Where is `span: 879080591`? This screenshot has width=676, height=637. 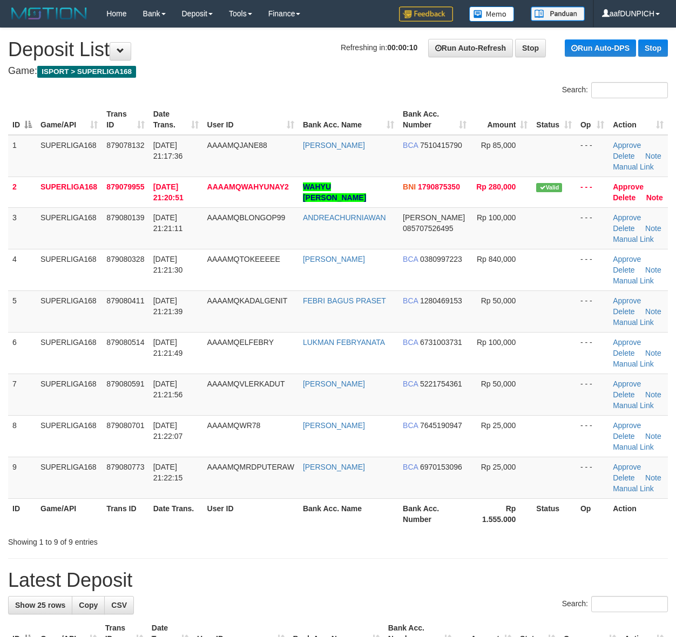 span: 879080591 is located at coordinates (125, 384).